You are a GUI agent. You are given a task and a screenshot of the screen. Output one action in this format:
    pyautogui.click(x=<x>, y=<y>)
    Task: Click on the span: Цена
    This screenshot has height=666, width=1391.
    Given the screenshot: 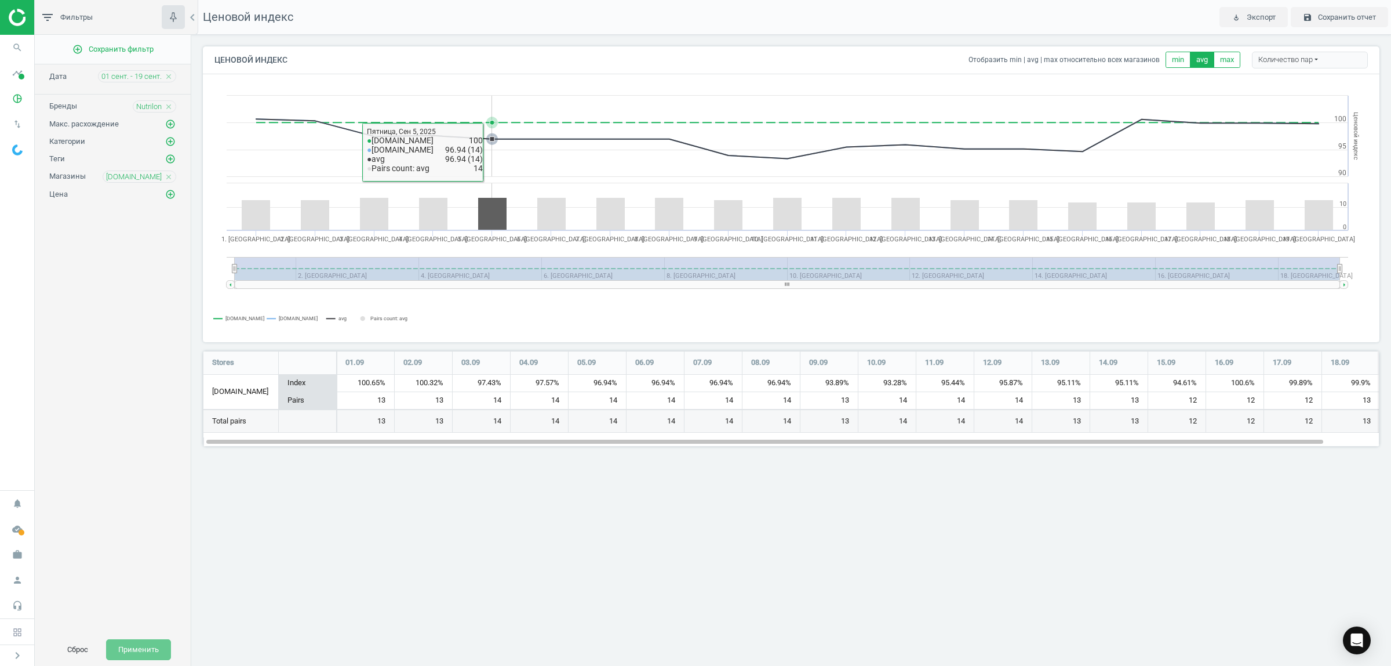 What is the action you would take?
    pyautogui.click(x=59, y=194)
    